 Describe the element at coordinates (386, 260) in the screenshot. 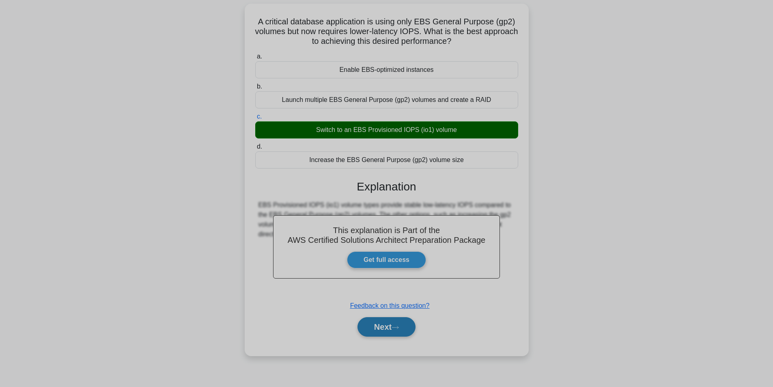

I see `a: Get full access` at that location.